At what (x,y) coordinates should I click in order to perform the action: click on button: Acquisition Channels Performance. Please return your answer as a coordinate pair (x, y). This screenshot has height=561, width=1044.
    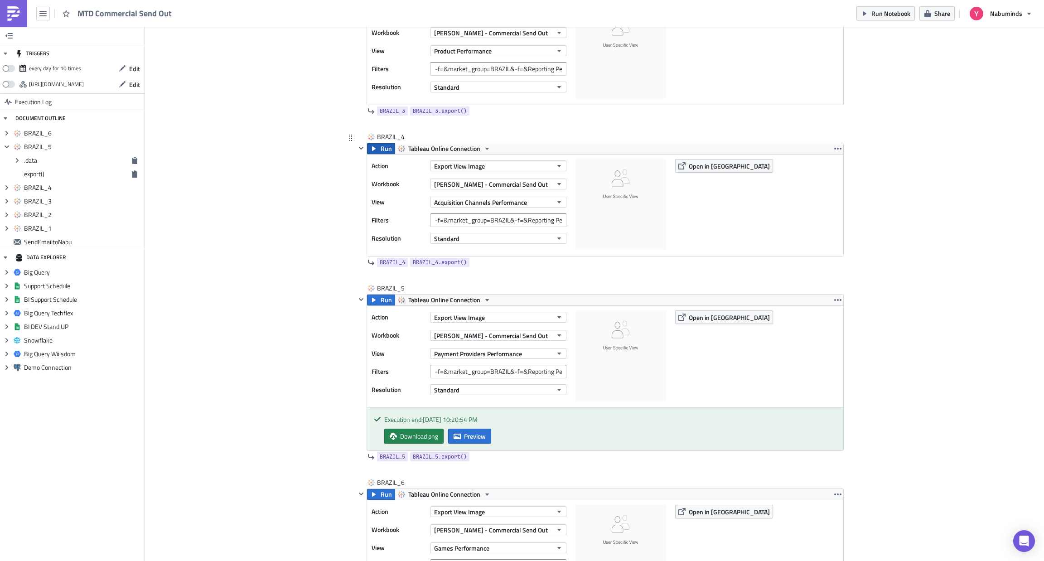
    Looking at the image, I should click on (498, 202).